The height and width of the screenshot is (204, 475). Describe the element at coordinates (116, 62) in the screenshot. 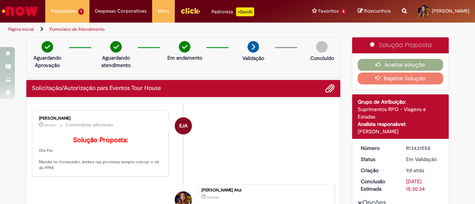

I see `p: Aguardando atendimento` at that location.